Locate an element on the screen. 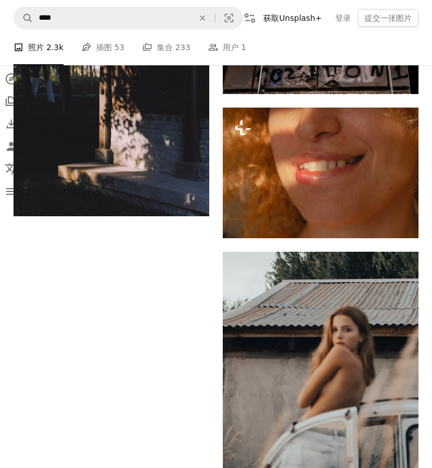  span: 233 is located at coordinates (183, 47).